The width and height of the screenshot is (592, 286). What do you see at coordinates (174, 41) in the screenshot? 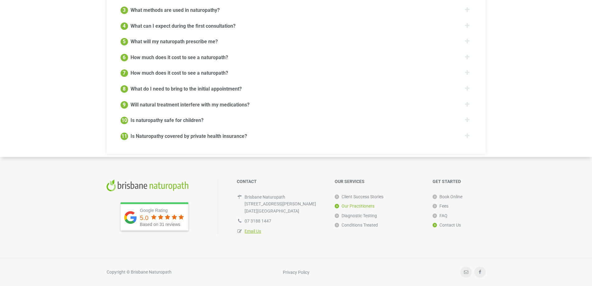
I see `div: What will my naturopath prescribe me?` at bounding box center [174, 41].